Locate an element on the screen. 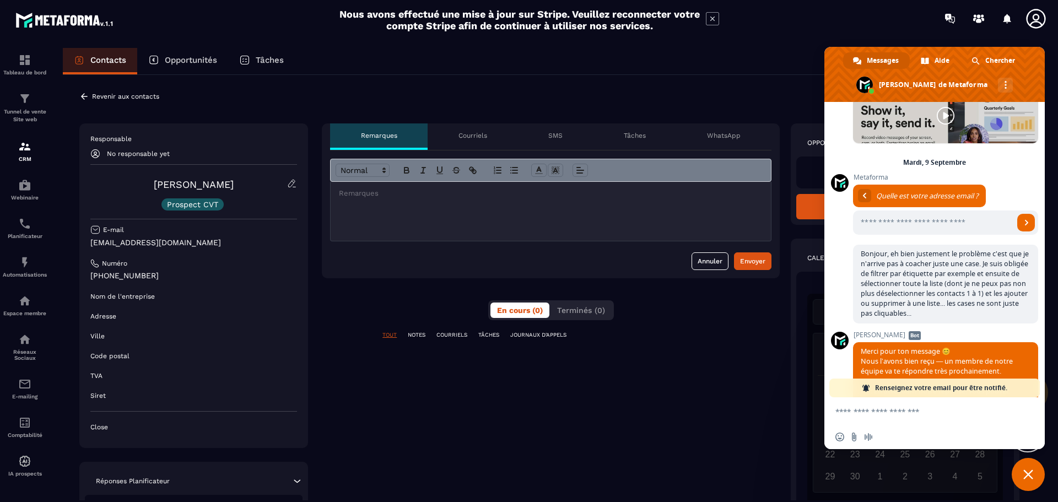 Image resolution: width=1058 pixels, height=502 pixels. p: Réponses Planificateur is located at coordinates (133, 481).